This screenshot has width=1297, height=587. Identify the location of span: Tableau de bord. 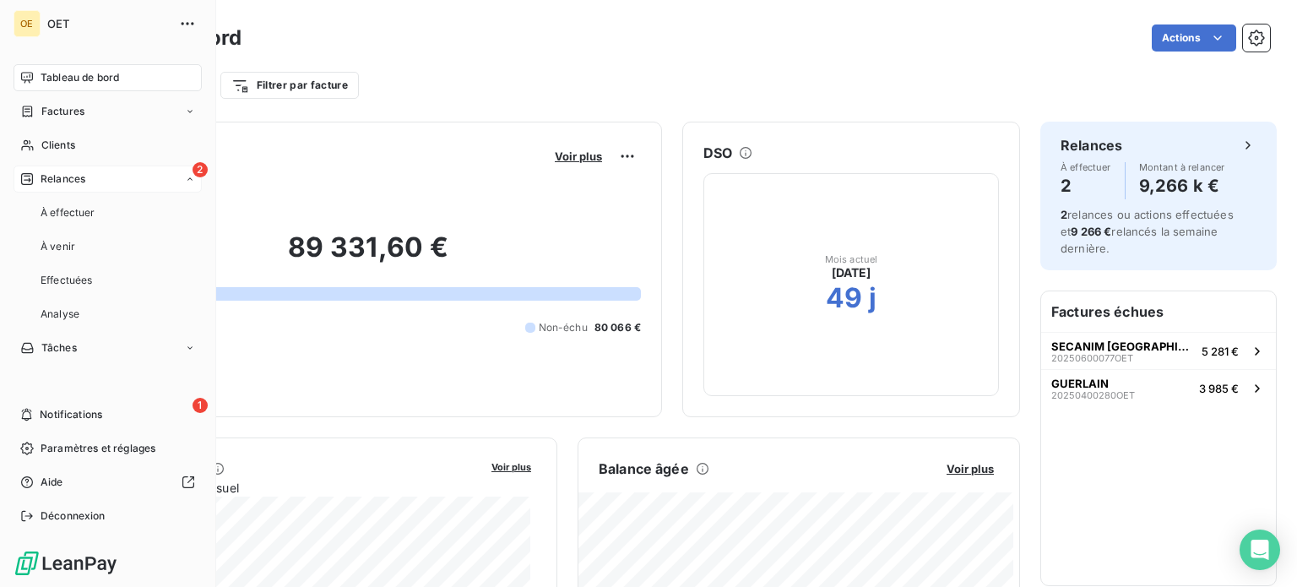
(79, 78).